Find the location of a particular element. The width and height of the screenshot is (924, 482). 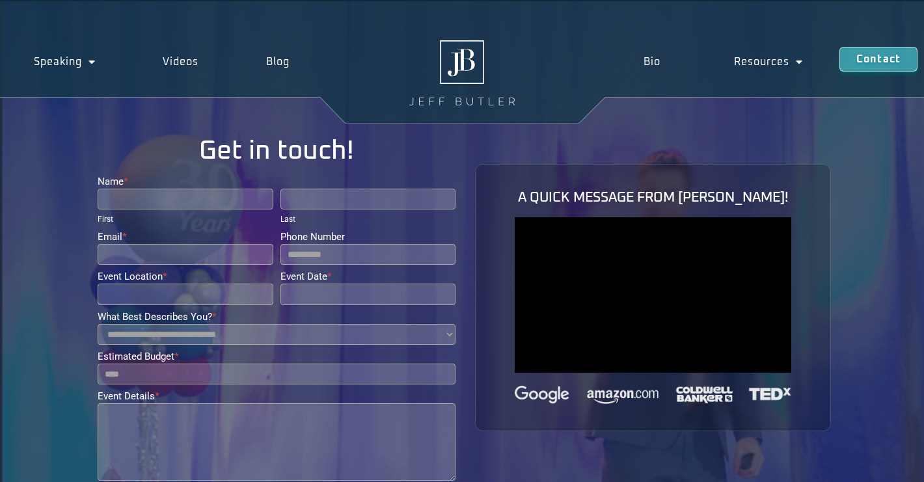

label: Phone Number is located at coordinates (368, 238).